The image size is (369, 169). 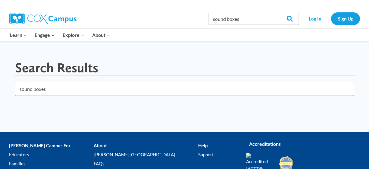 I want to click on nav: Primary Navigation, so click(x=60, y=35).